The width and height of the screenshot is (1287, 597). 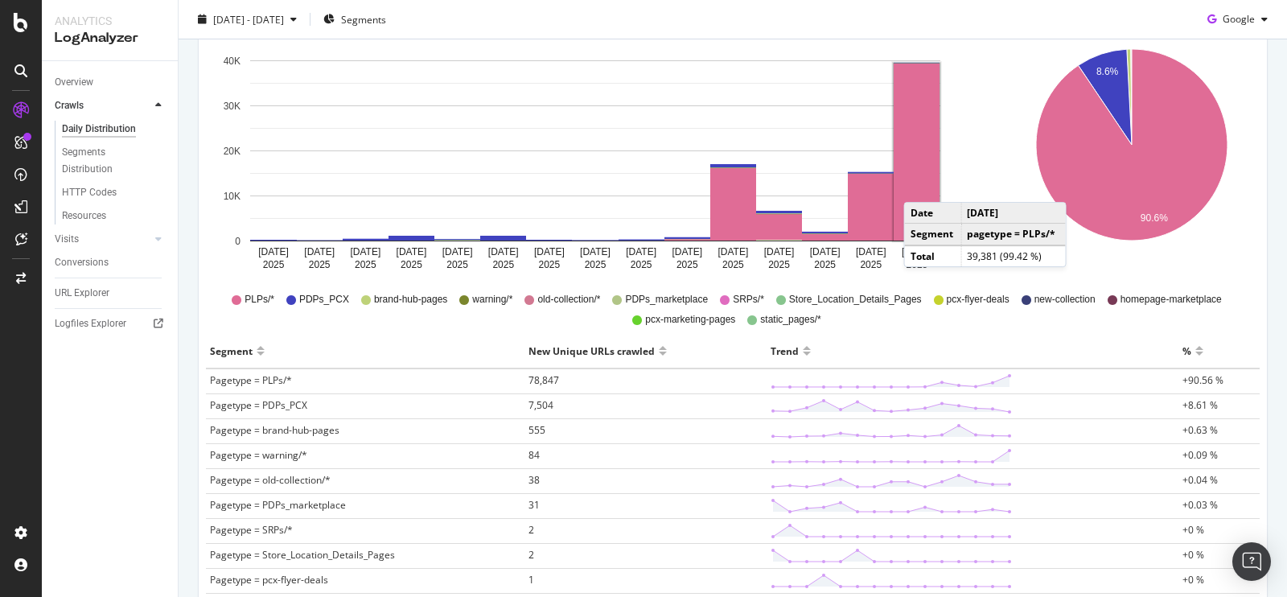 I want to click on div: Daily Distribution, so click(x=99, y=129).